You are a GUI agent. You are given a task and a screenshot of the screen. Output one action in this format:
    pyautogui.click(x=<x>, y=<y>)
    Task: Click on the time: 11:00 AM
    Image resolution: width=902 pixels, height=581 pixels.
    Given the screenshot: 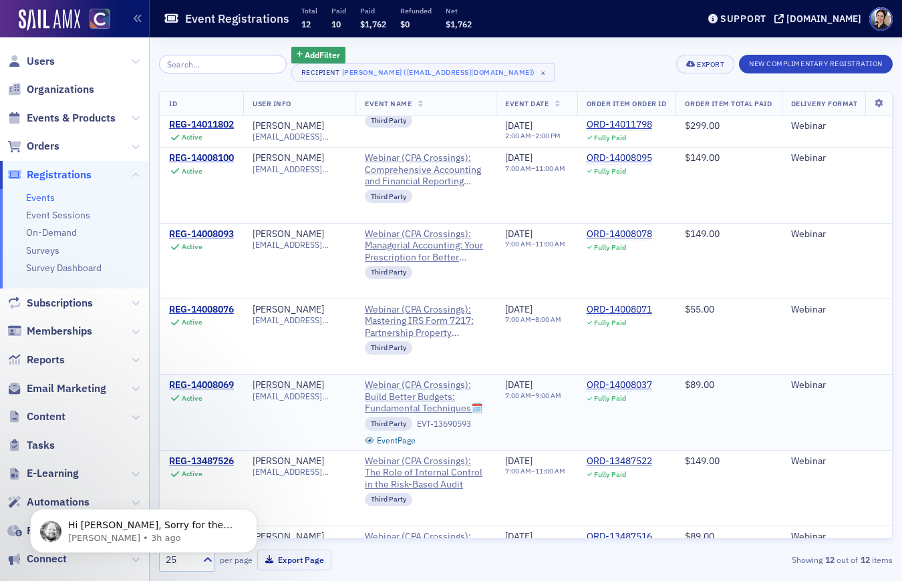 What is the action you would take?
    pyautogui.click(x=550, y=244)
    